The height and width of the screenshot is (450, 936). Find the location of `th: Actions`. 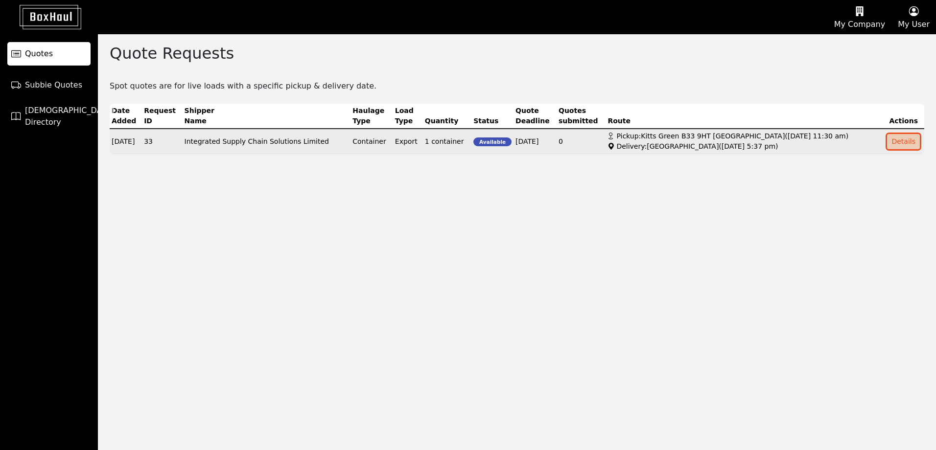

th: Actions is located at coordinates (903, 116).